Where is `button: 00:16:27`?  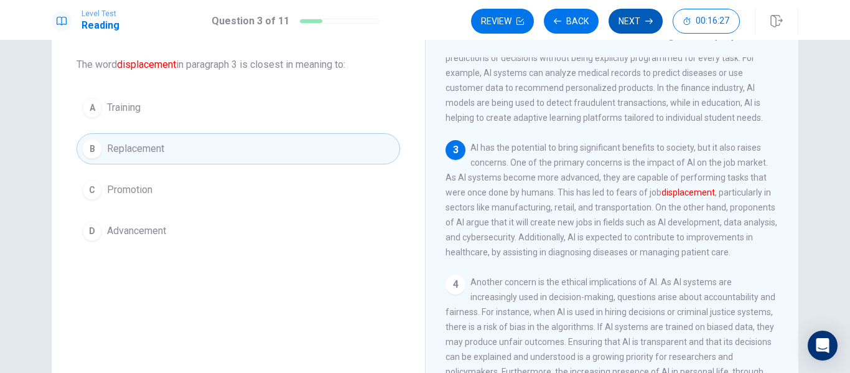
button: 00:16:27 is located at coordinates (706, 21).